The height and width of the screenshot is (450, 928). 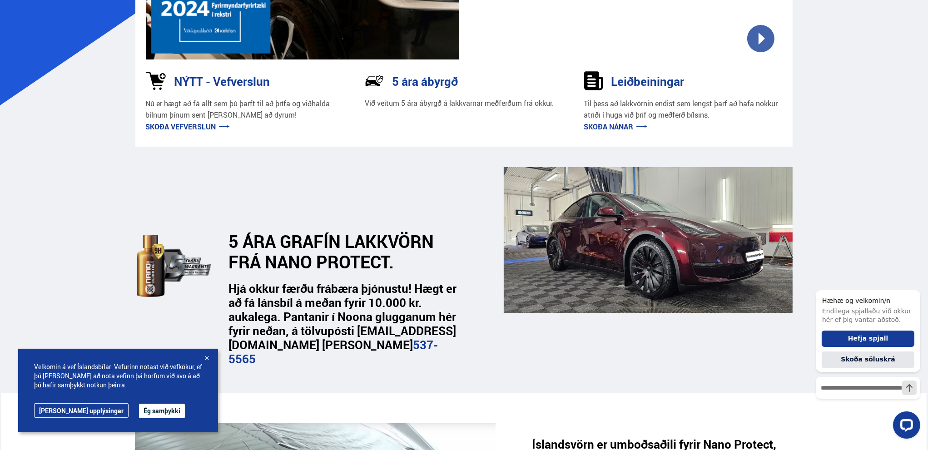 What do you see at coordinates (60, 65) in the screenshot?
I see `button: Hefja spjall` at bounding box center [60, 65].